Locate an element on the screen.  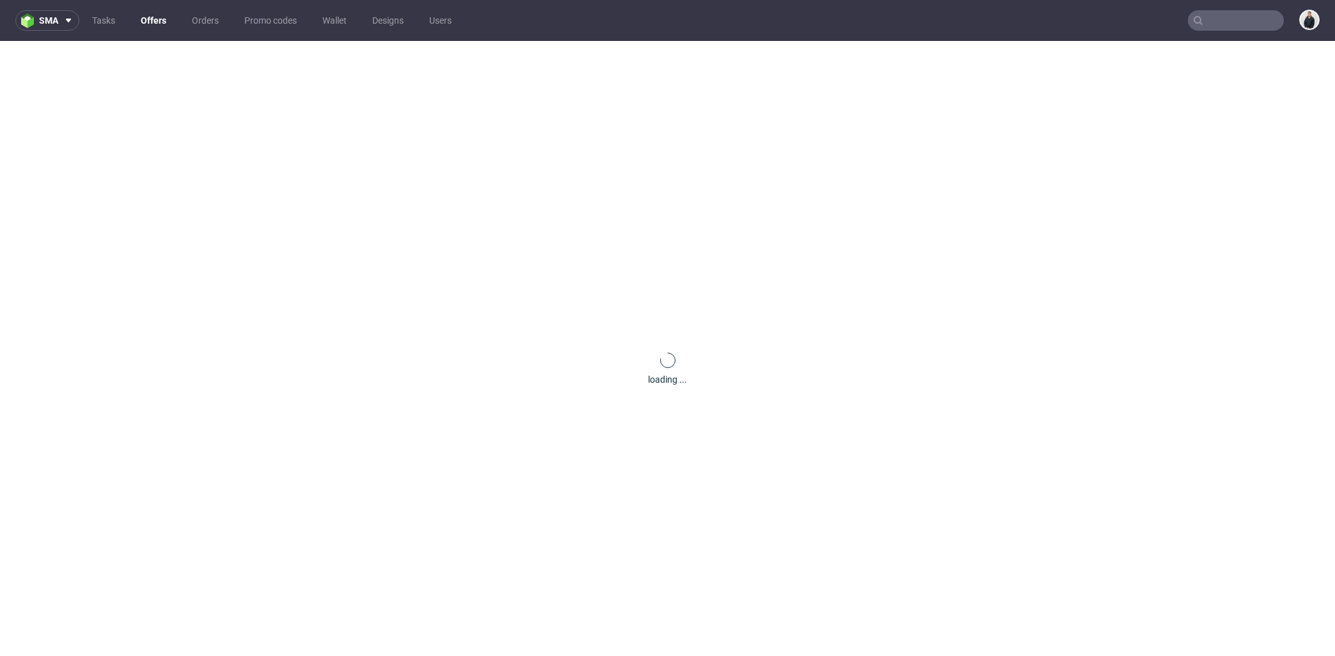
a: Promo codes is located at coordinates (271, 20).